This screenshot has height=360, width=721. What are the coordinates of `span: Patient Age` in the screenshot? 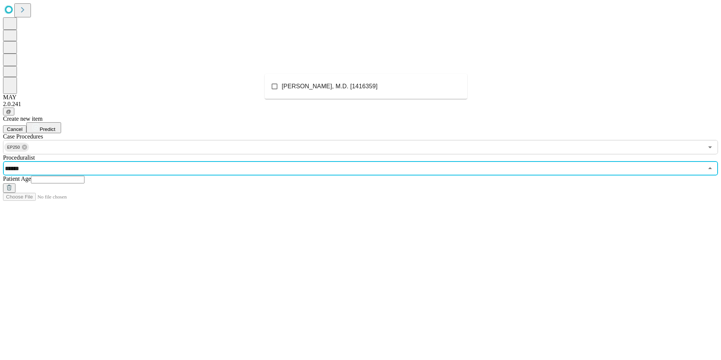 It's located at (17, 178).